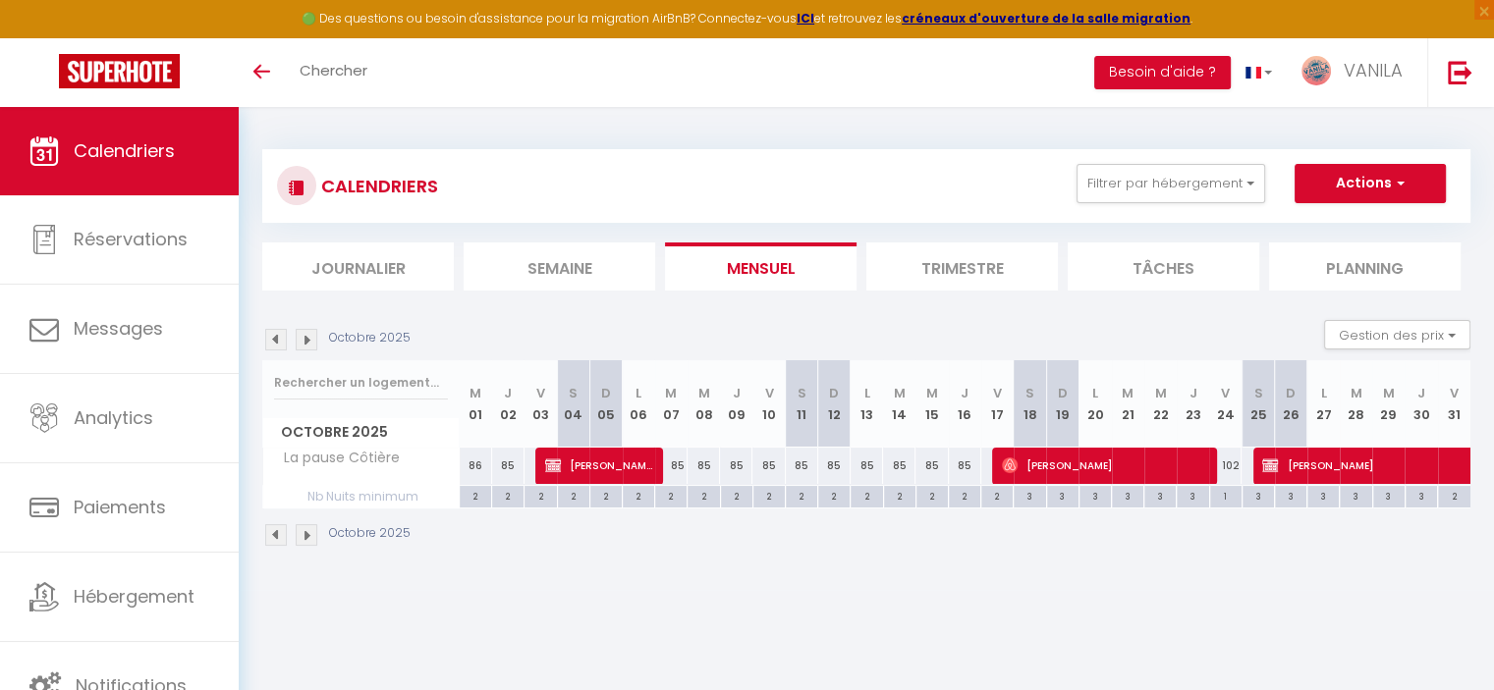 The width and height of the screenshot is (1494, 690). I want to click on div: 1, so click(1226, 495).